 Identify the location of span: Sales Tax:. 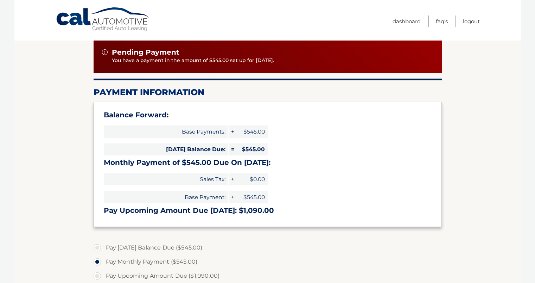
(166, 179).